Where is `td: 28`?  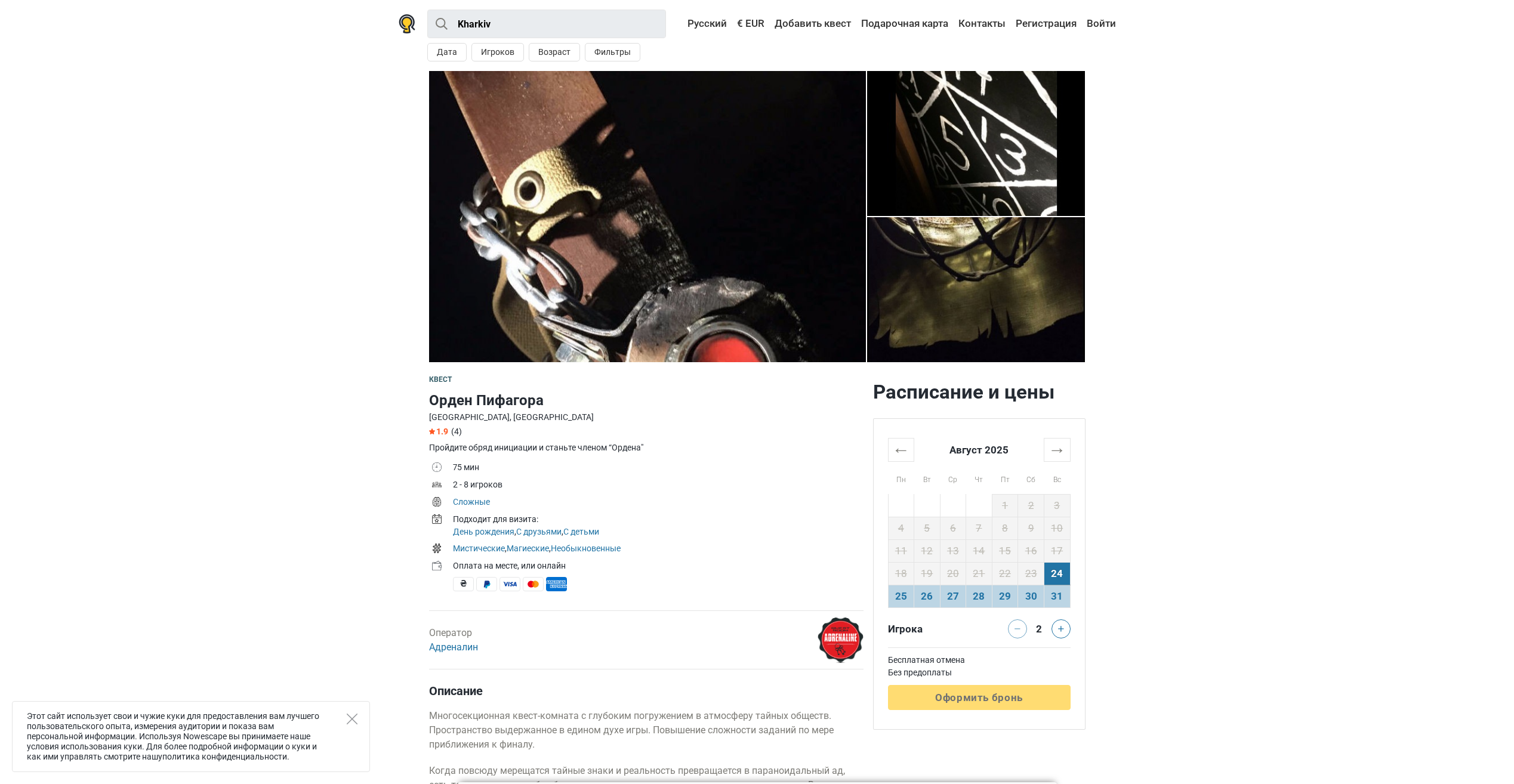
td: 28 is located at coordinates (979, 596).